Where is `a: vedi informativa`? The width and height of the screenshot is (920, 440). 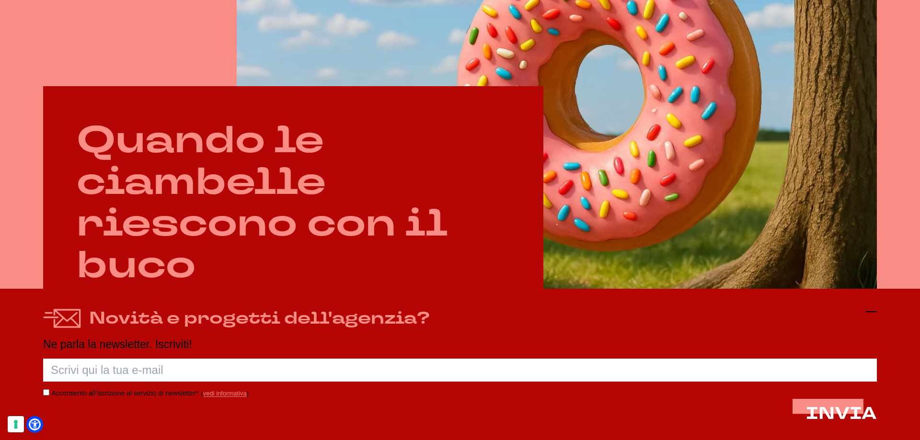
a: vedi informativa is located at coordinates (225, 393).